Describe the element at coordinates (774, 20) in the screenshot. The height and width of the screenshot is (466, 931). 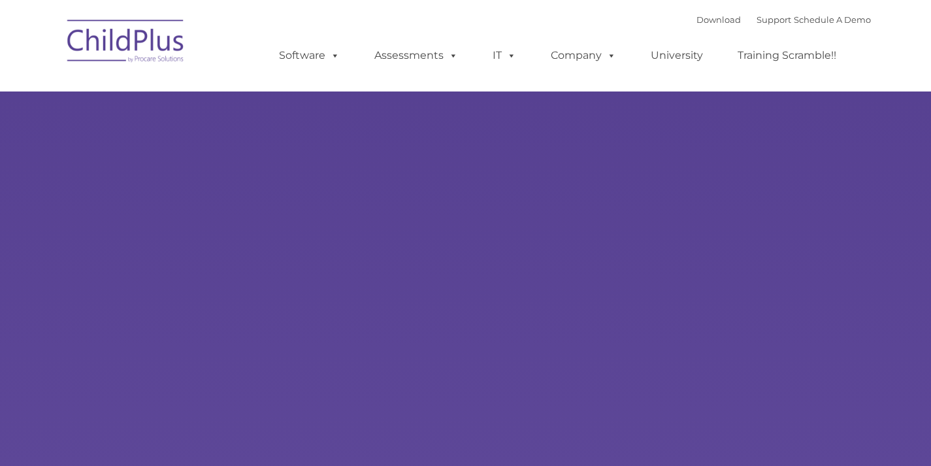
I see `a: Support` at that location.